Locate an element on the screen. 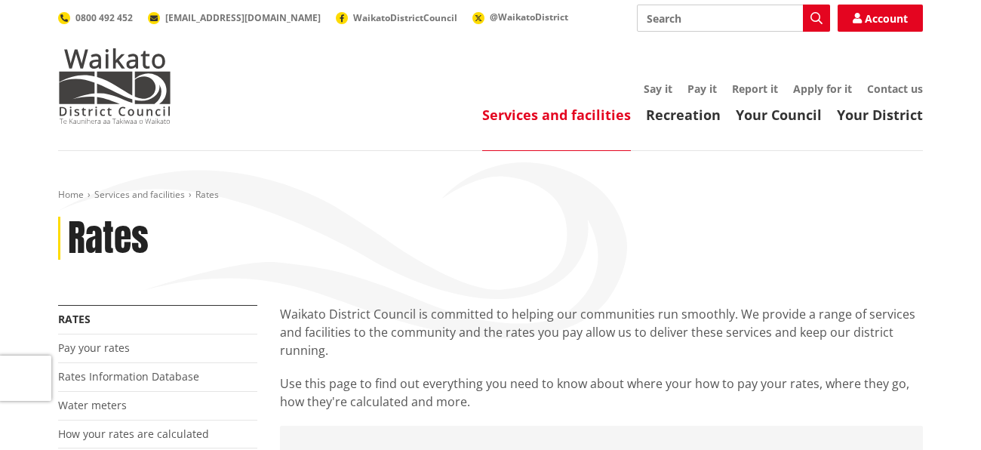  a: Rates Information Database is located at coordinates (128, 376).